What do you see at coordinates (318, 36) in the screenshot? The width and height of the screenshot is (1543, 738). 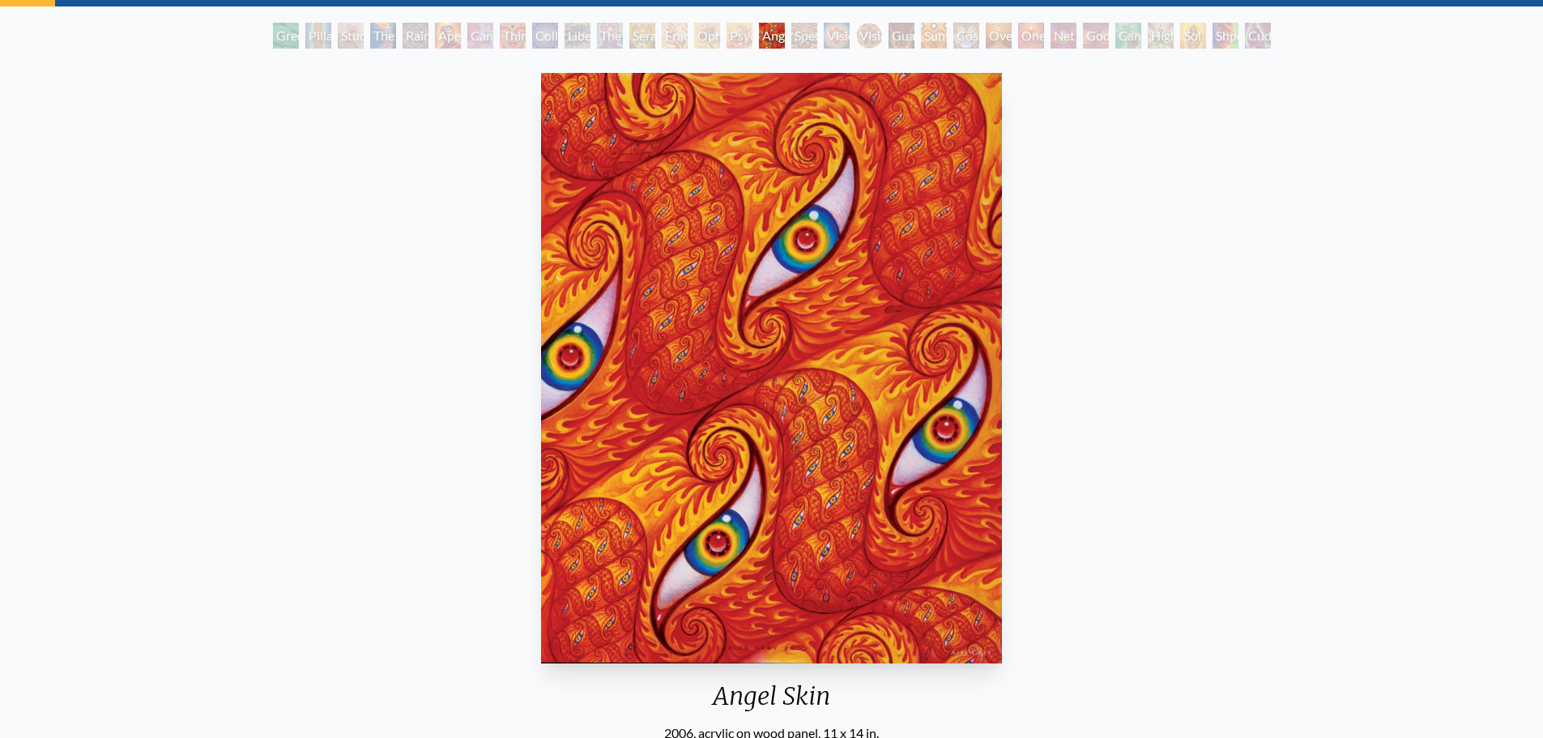 I see `div: Pillar of Awareness` at bounding box center [318, 36].